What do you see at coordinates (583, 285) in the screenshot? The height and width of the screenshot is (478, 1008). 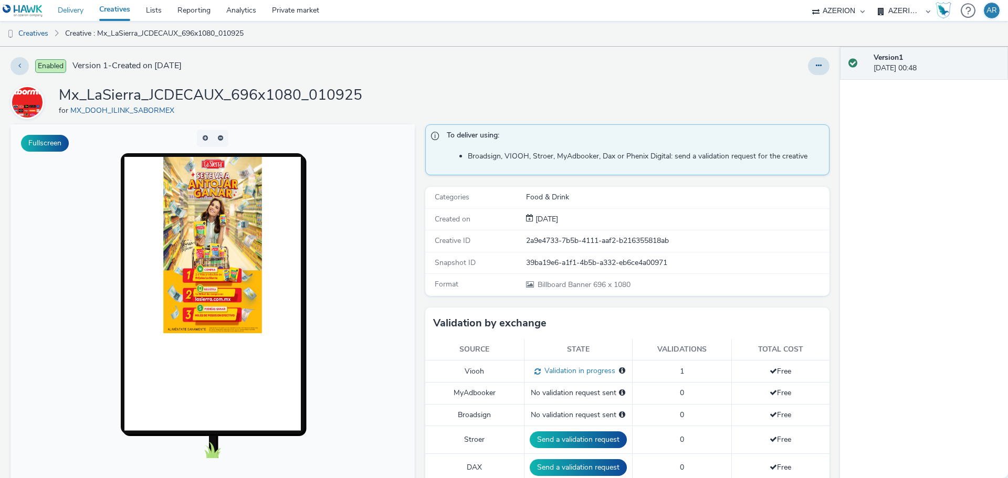 I see `span: 696 x 1080` at bounding box center [583, 285].